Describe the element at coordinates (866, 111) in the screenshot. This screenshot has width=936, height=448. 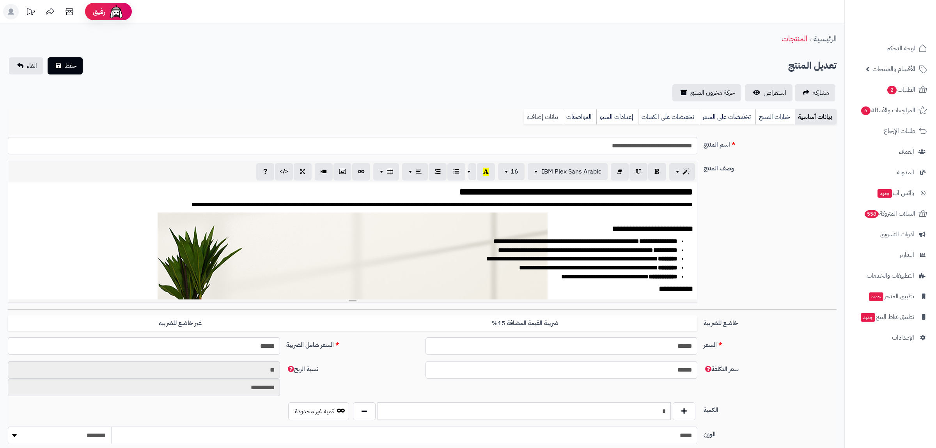
I see `span: 6` at that location.